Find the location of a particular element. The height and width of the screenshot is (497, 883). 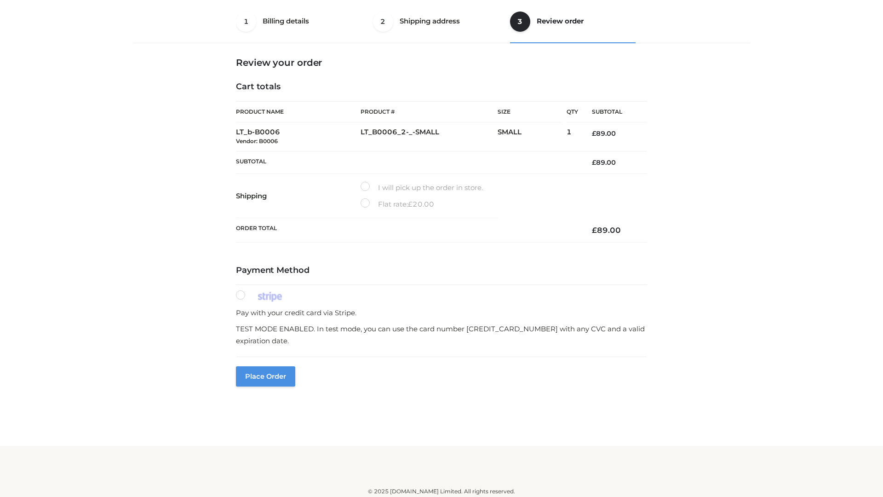

th: Product # is located at coordinates (429, 112).